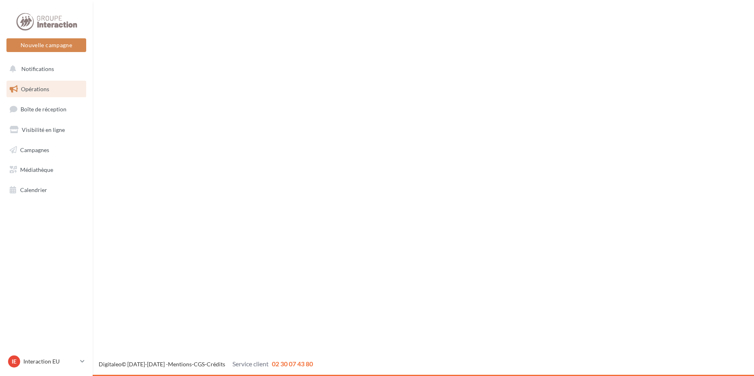  What do you see at coordinates (251, 363) in the screenshot?
I see `span: Service client` at bounding box center [251, 363].